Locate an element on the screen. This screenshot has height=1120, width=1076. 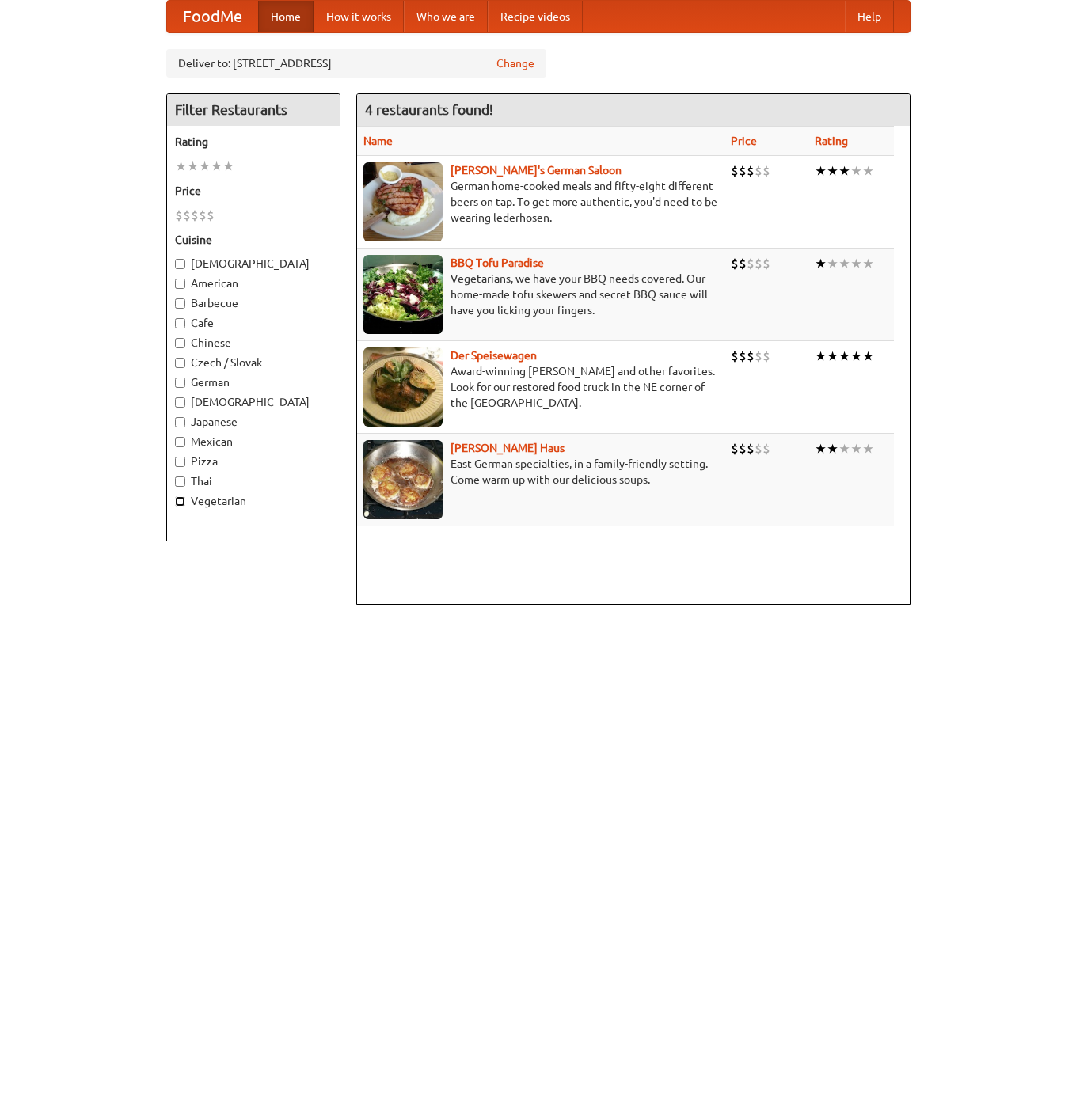
a: Home is located at coordinates (286, 16).